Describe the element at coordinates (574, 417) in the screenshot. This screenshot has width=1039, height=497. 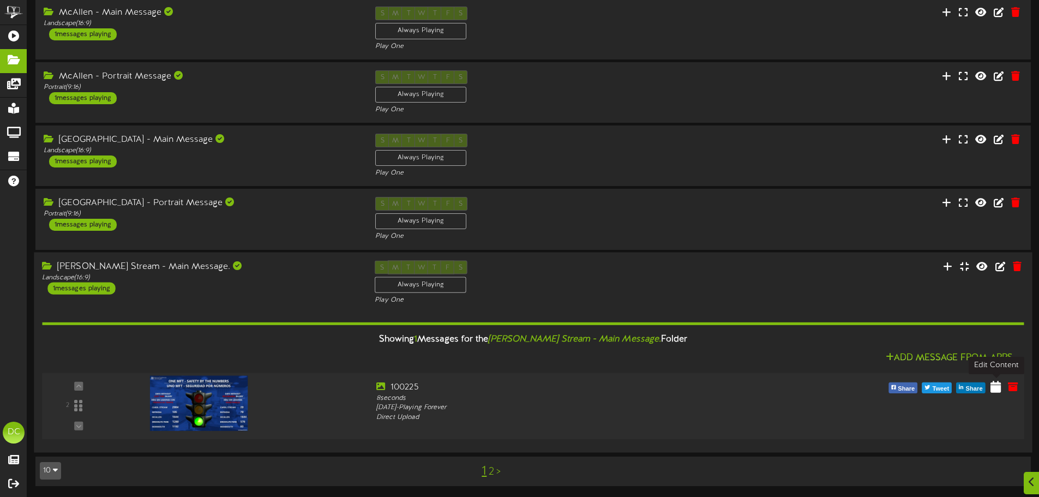
I see `div: Direct Upload` at that location.